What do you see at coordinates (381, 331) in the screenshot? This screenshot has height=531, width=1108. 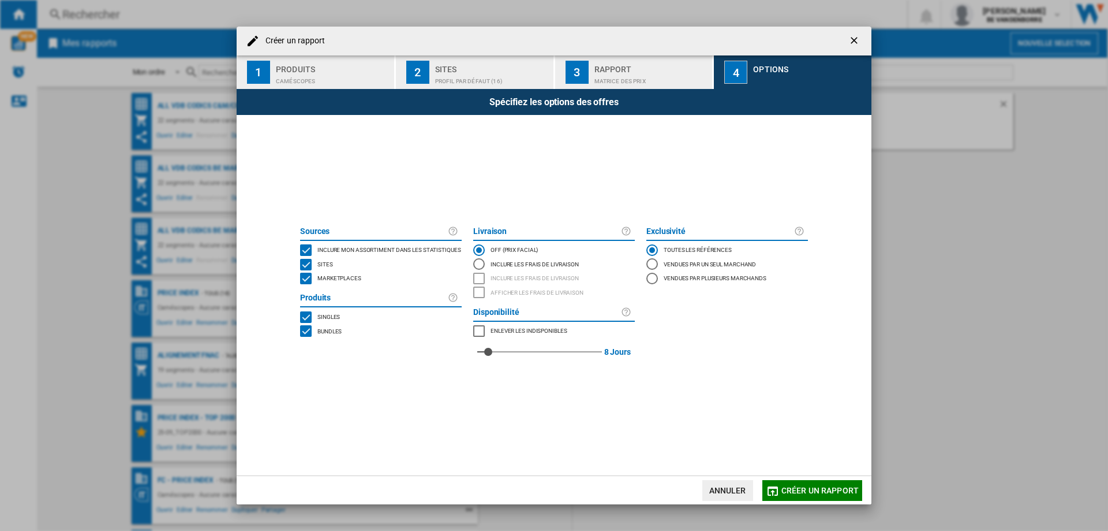 I see `md-checkbox: BUNDLES` at bounding box center [381, 331].